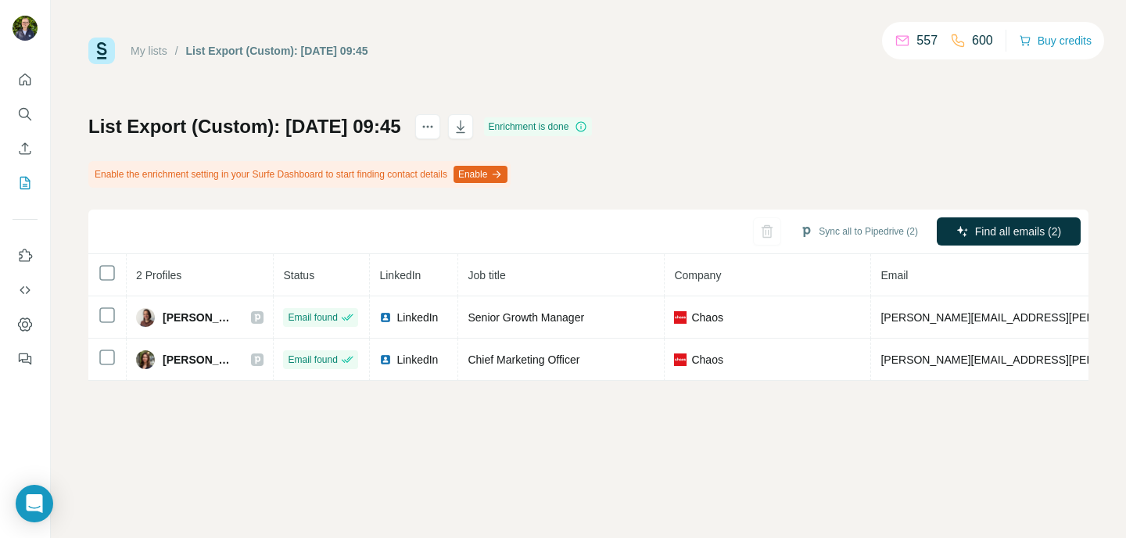 The height and width of the screenshot is (538, 1126). Describe the element at coordinates (1055, 41) in the screenshot. I see `button: Buy credits` at that location.